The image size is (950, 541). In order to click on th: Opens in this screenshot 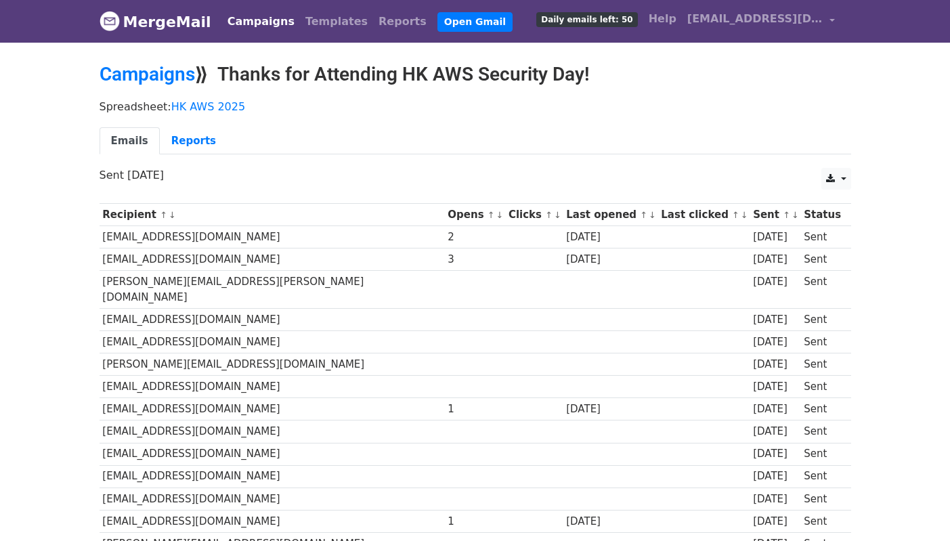, I will do `click(475, 215)`.